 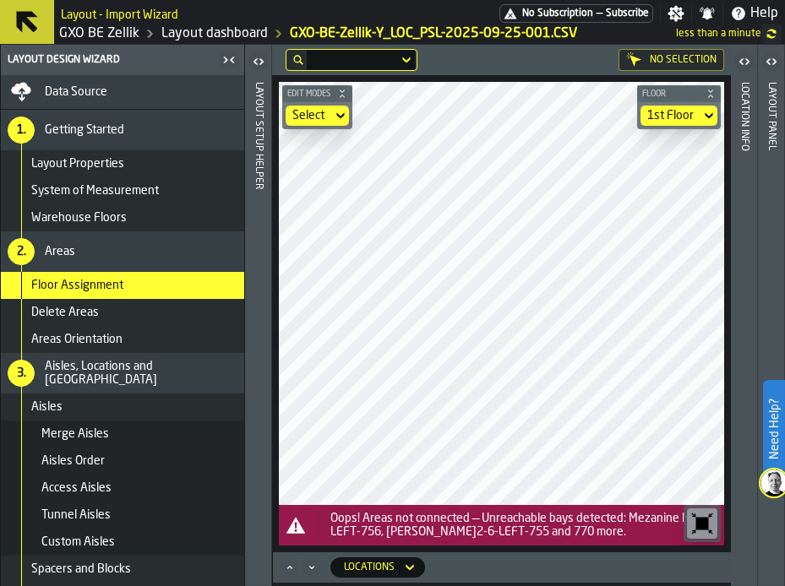 I want to click on label: button-toggle-Help, so click(x=754, y=14).